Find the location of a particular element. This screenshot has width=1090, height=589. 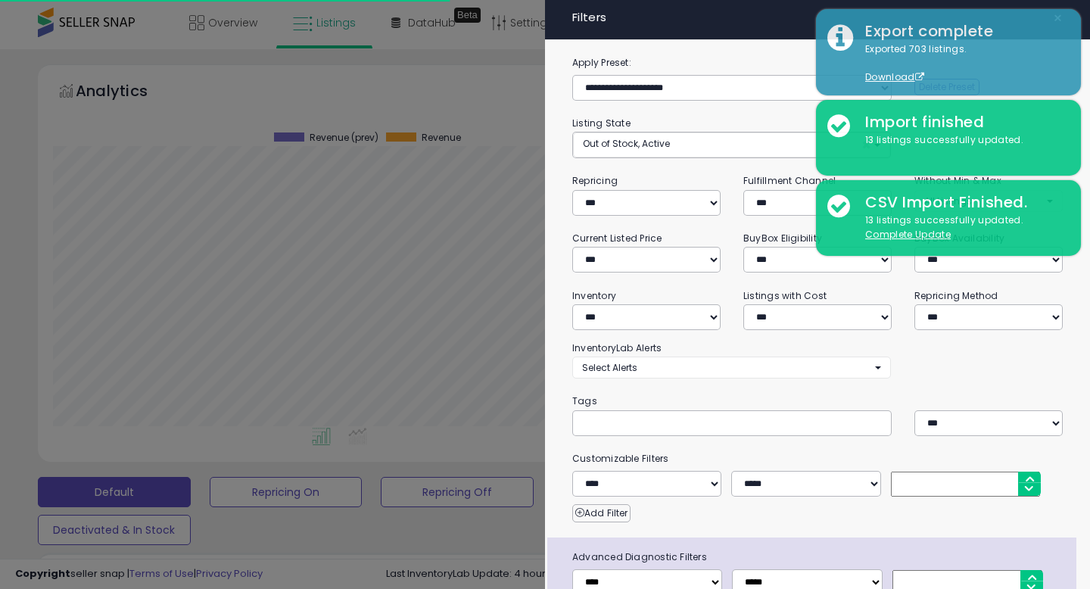

button: Out of Stock, Active × is located at coordinates (731, 145).